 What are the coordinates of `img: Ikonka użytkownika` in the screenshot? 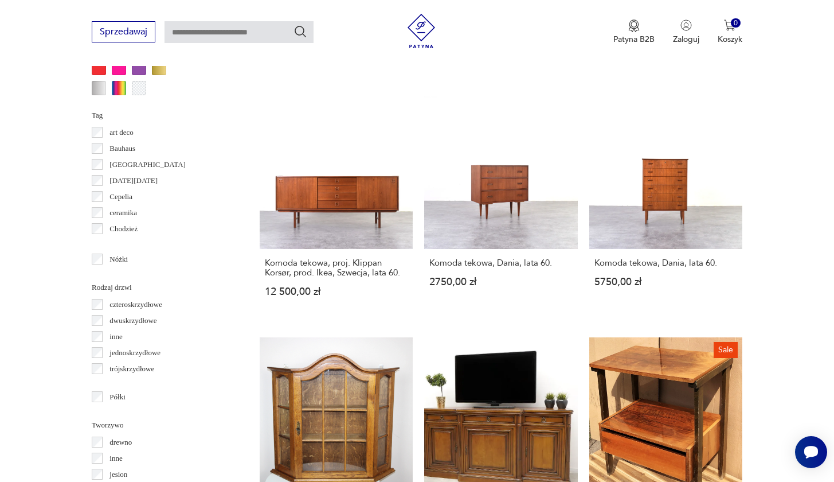 It's located at (686, 25).